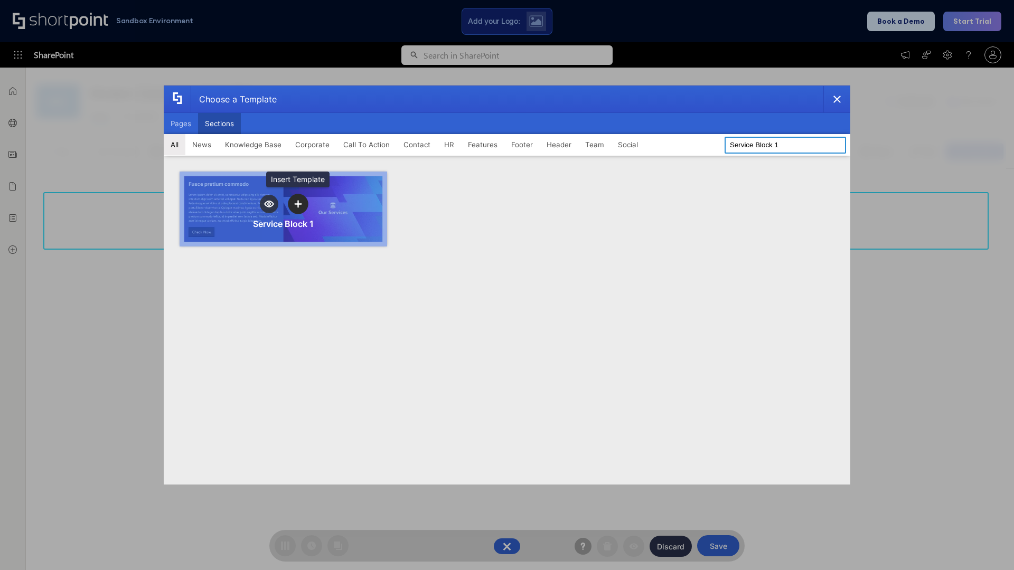 The image size is (1014, 570). Describe the element at coordinates (202, 145) in the screenshot. I see `button: News` at that location.